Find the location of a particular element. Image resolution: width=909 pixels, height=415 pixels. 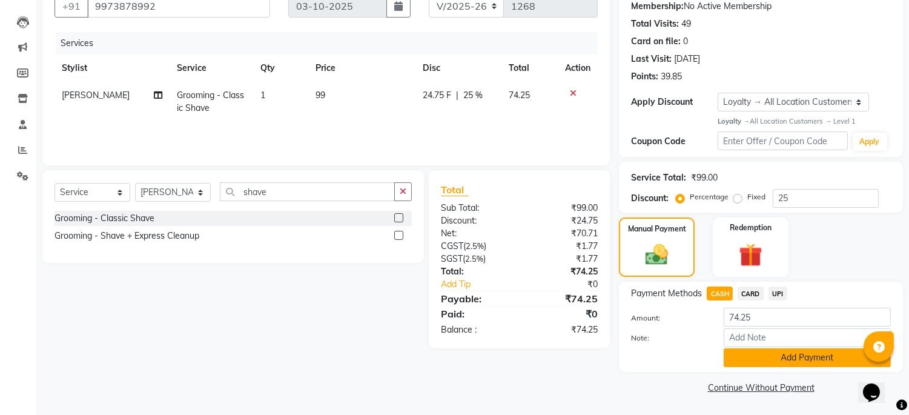

span: Grooming - Classic Shave is located at coordinates (210, 101).